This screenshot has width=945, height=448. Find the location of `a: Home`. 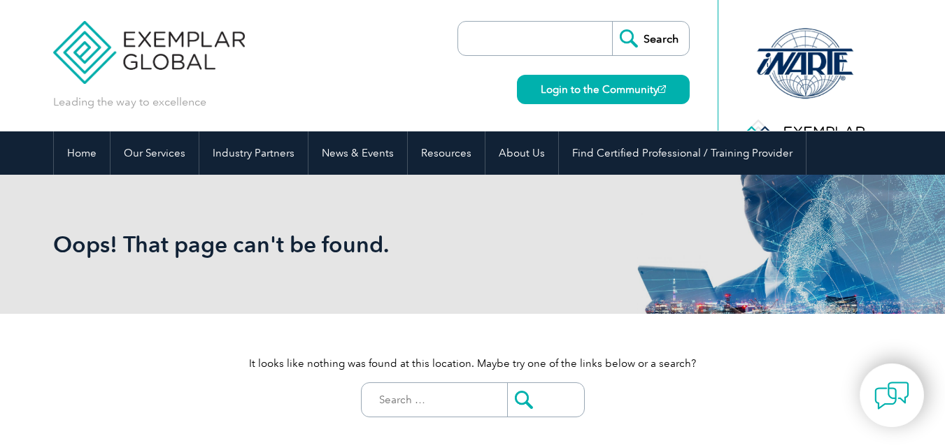

a: Home is located at coordinates (82, 153).